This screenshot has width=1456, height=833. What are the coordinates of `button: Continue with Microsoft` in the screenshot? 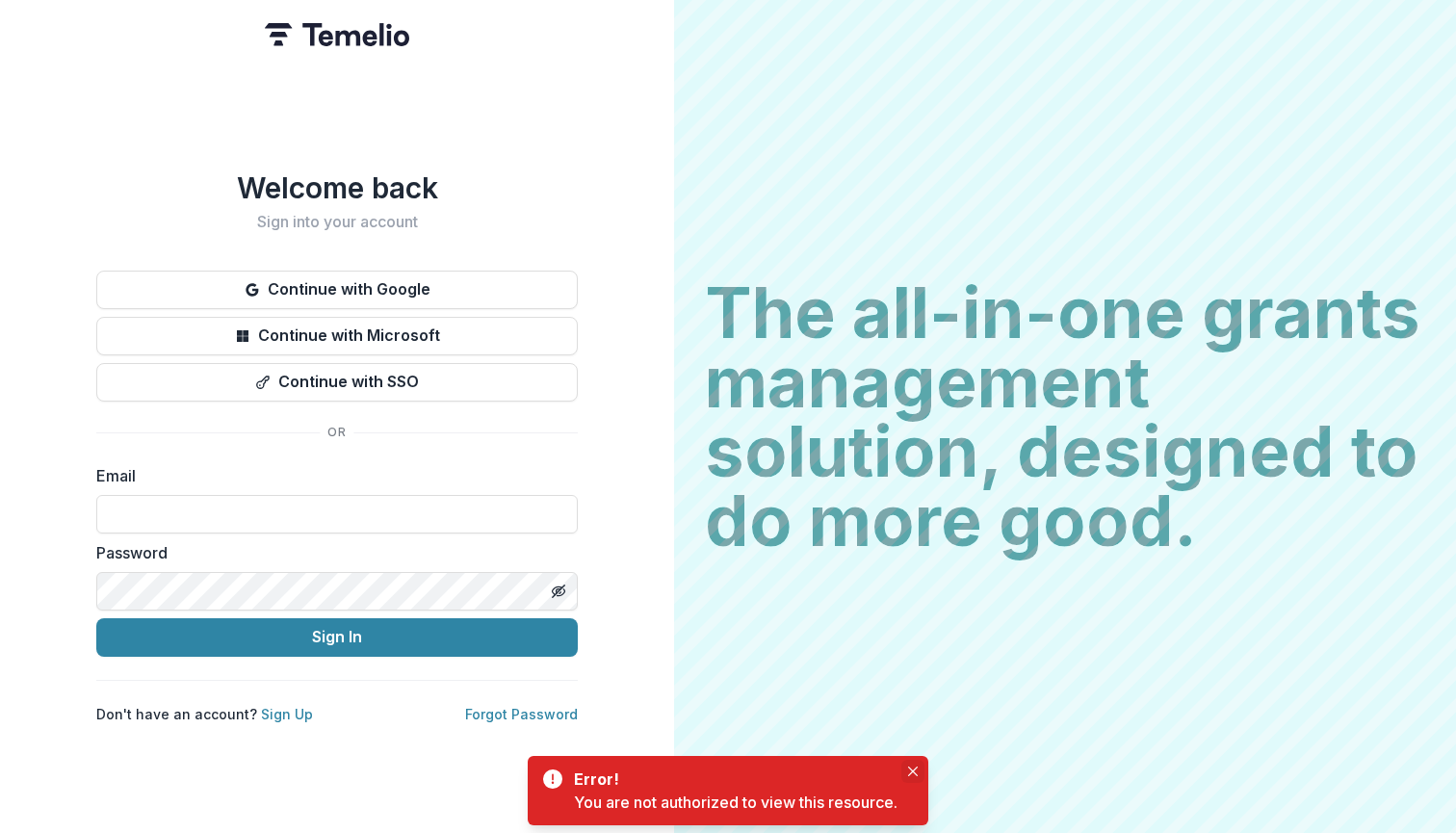 It's located at (337, 336).